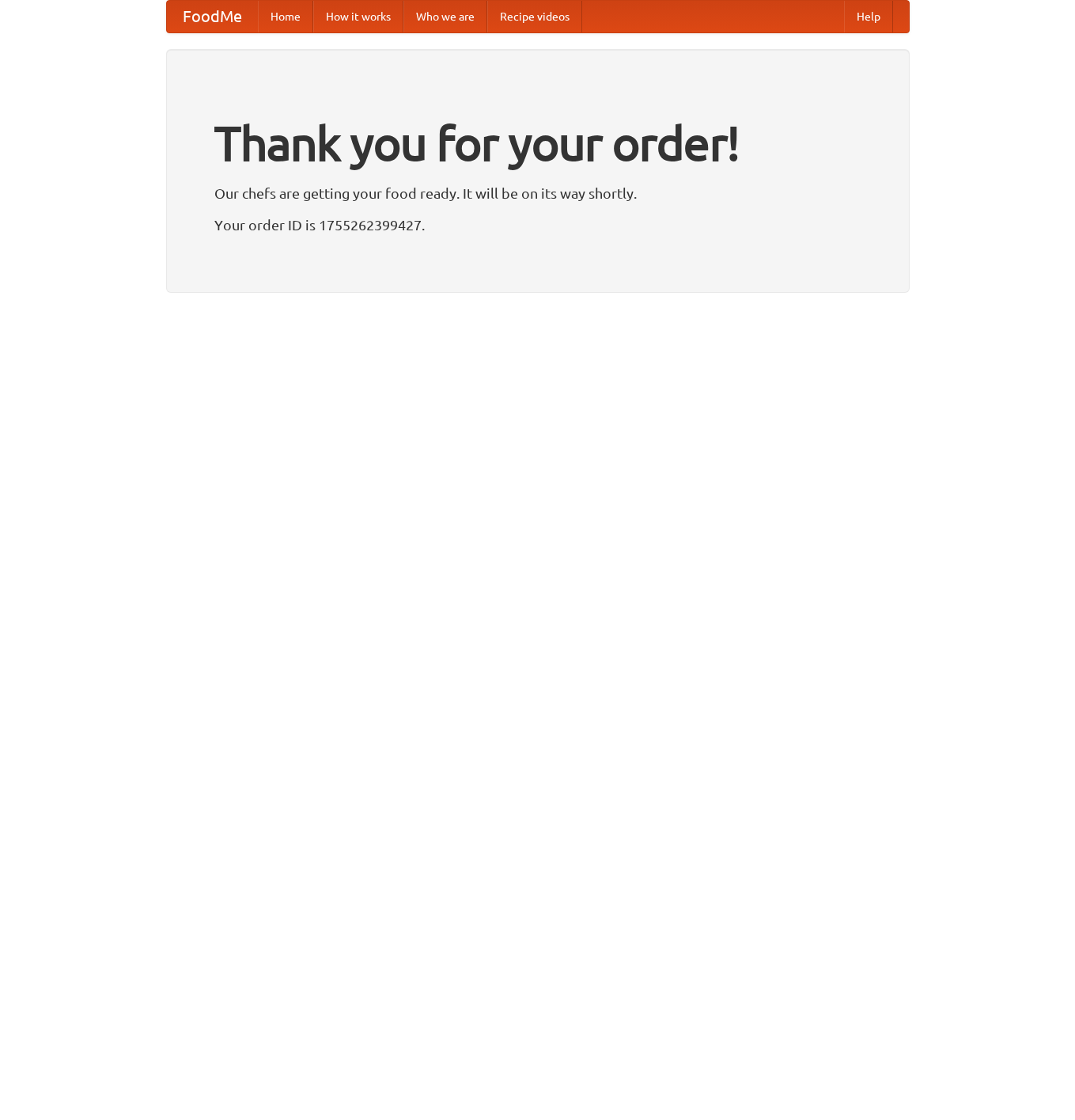 Image resolution: width=1075 pixels, height=1120 pixels. I want to click on a: How it works, so click(358, 16).